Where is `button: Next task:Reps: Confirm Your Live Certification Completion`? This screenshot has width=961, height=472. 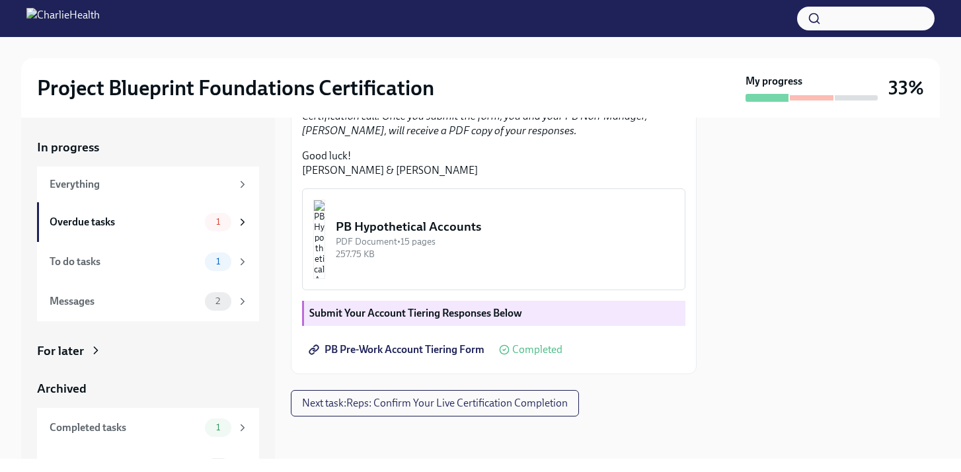
button: Next task:Reps: Confirm Your Live Certification Completion is located at coordinates (435, 403).